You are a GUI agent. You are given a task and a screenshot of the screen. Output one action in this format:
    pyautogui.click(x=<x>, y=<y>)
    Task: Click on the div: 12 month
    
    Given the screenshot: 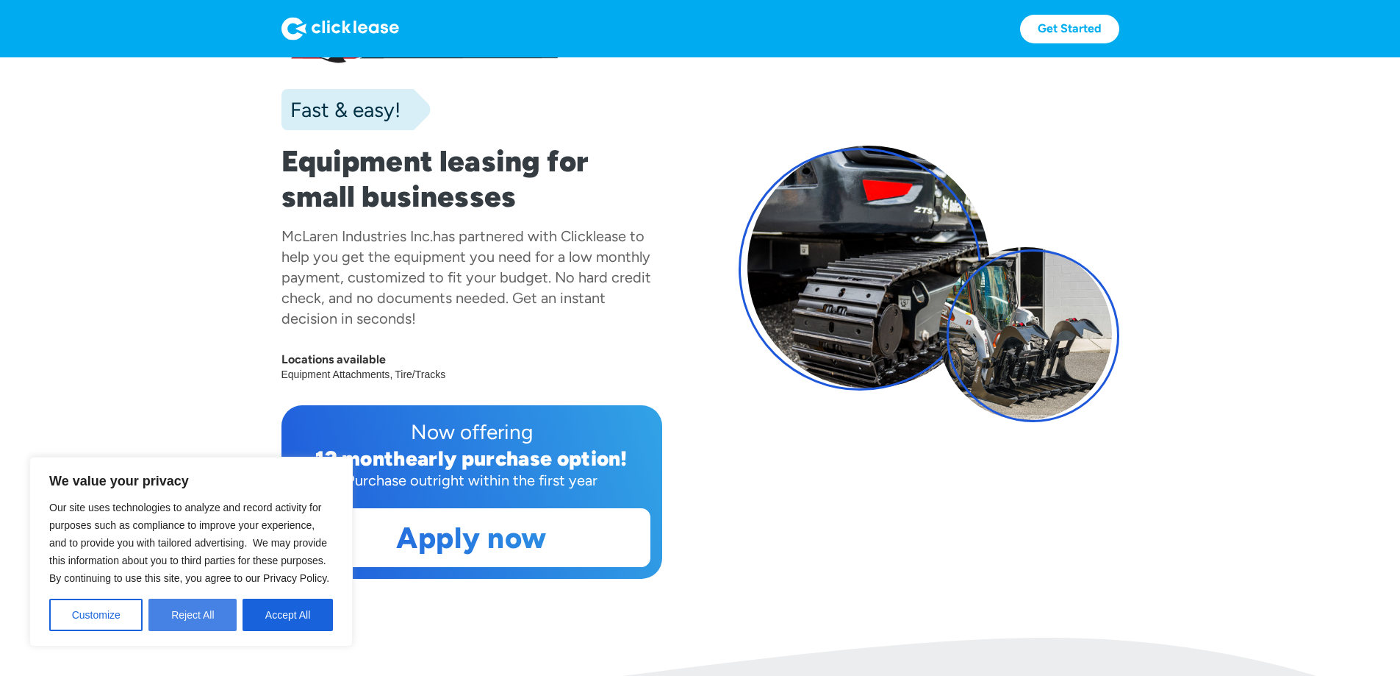 What is the action you would take?
    pyautogui.click(x=360, y=458)
    